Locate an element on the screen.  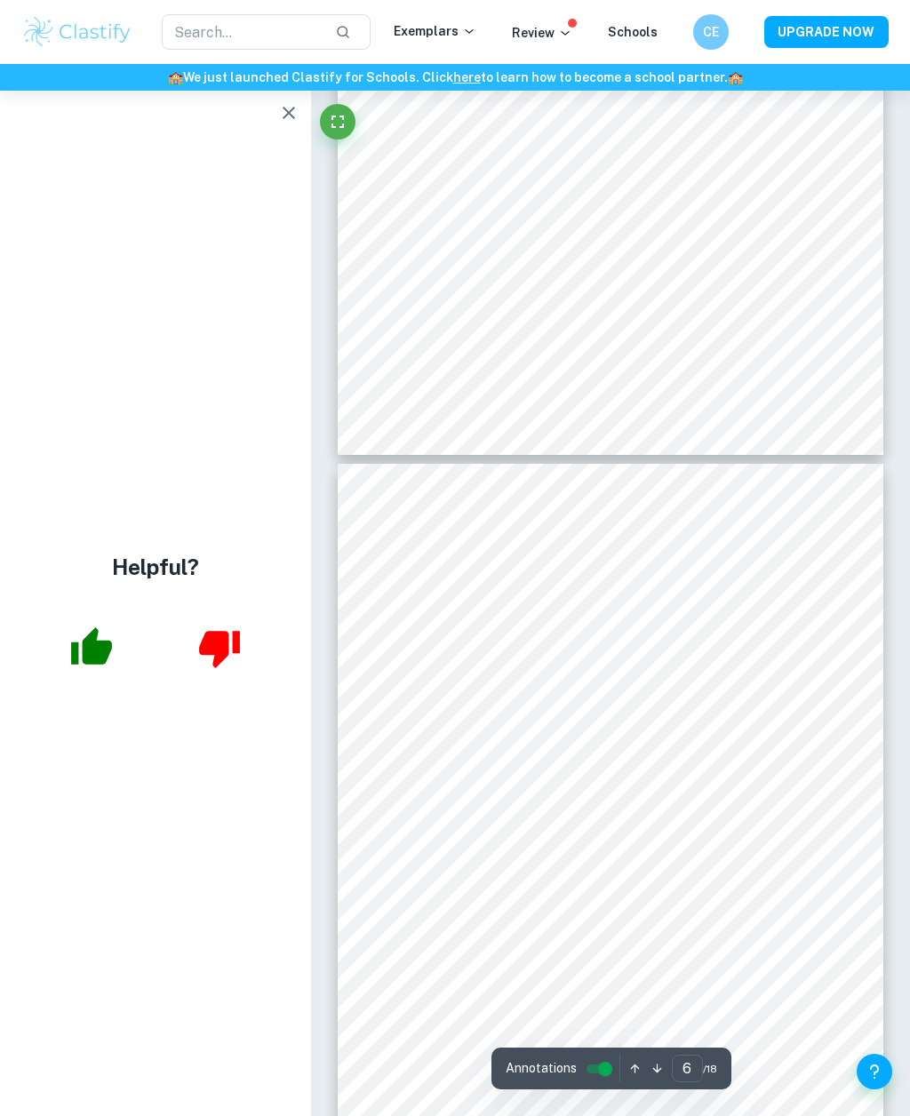
img: Clastify logo is located at coordinates (77, 32).